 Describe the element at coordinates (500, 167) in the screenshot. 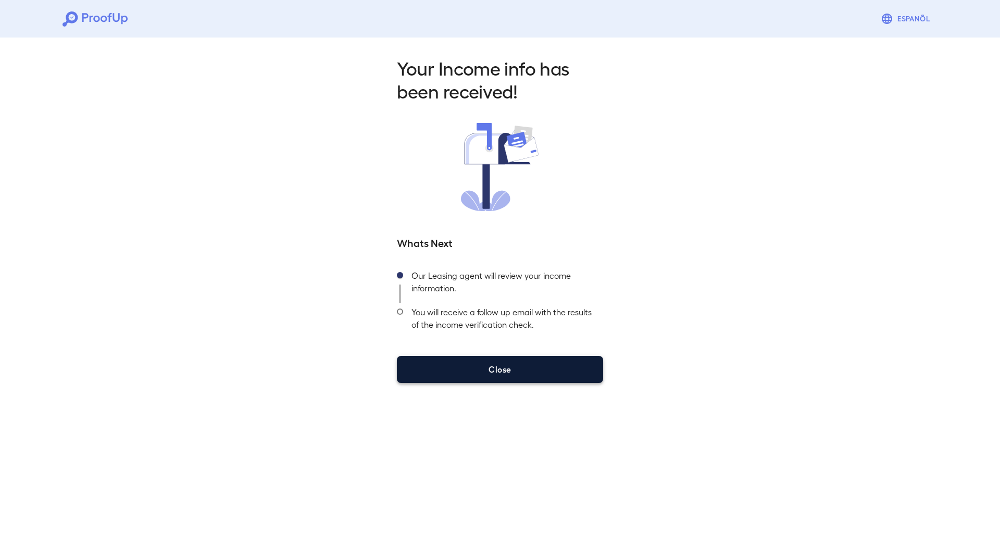

I see `img: received.svg` at that location.